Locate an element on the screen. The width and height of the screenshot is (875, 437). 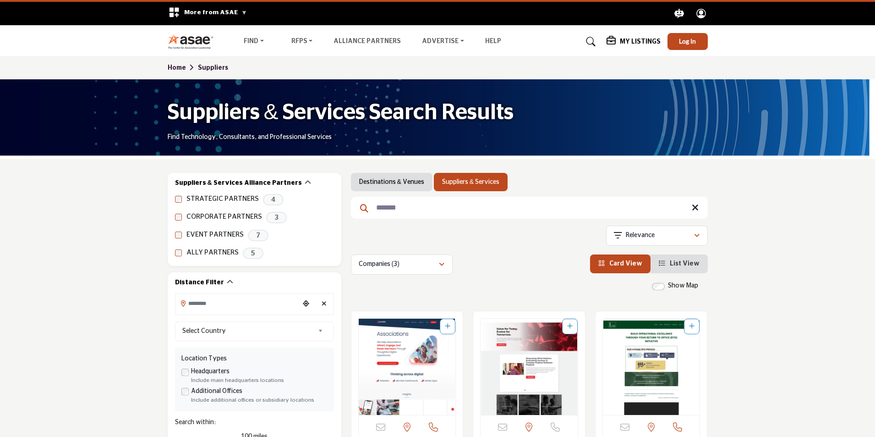
a: RFPs is located at coordinates (302, 42).